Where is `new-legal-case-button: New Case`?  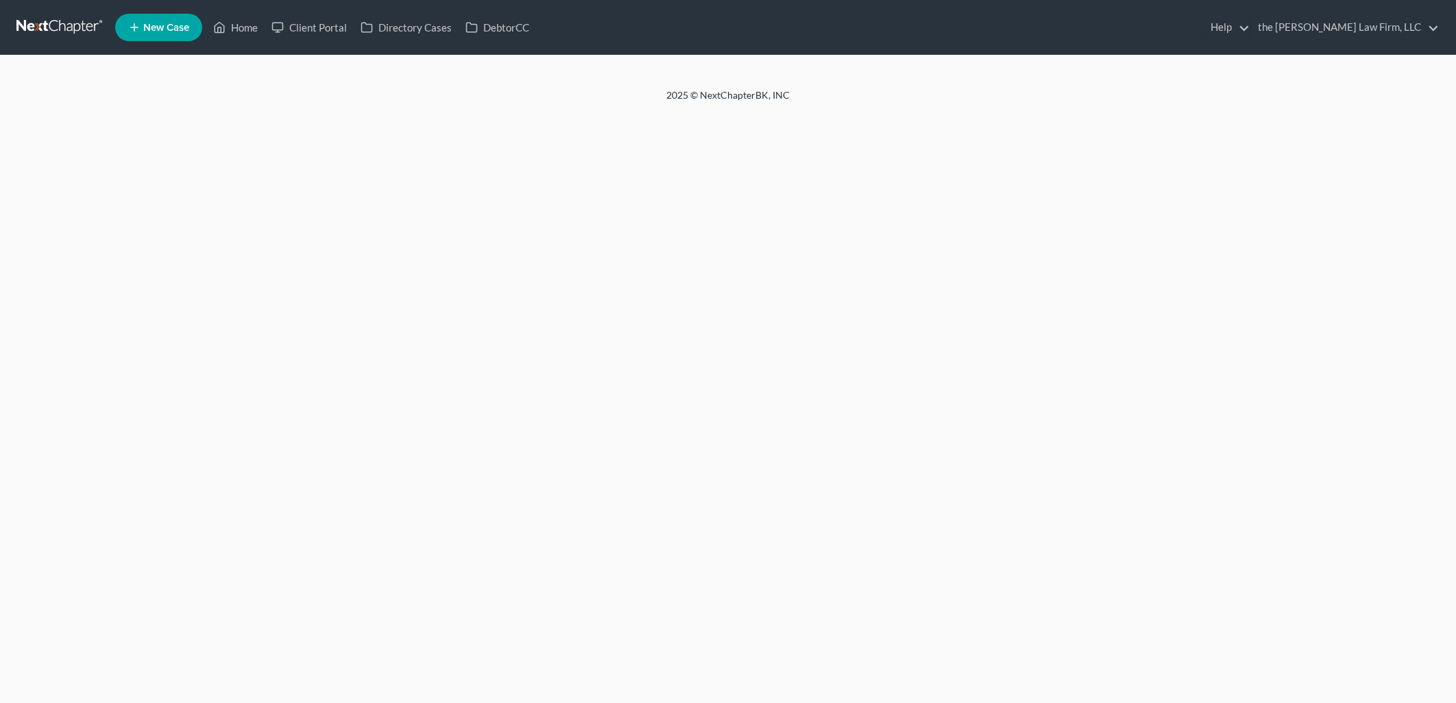 new-legal-case-button: New Case is located at coordinates (158, 27).